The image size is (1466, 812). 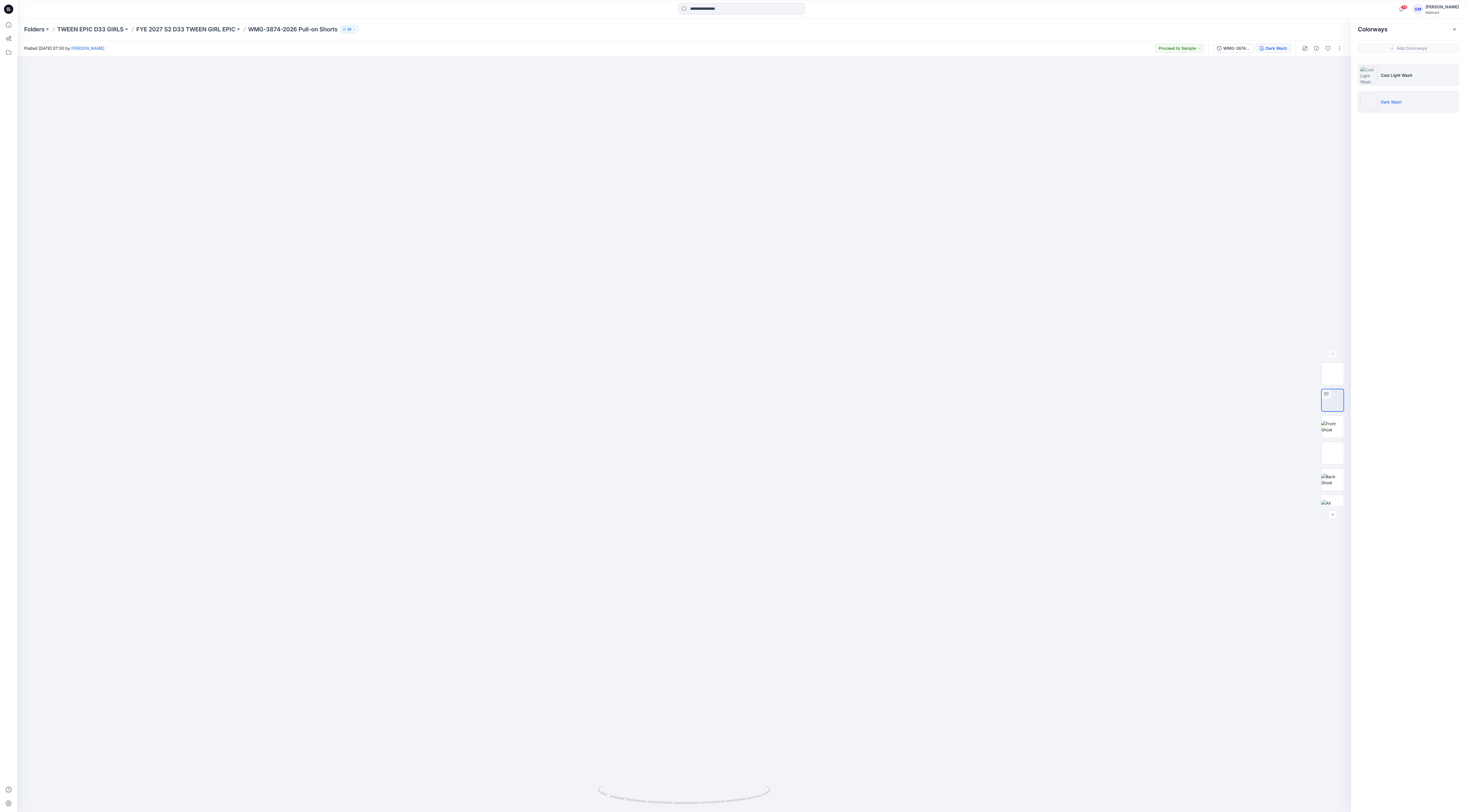 What do you see at coordinates (1236, 48) in the screenshot?
I see `div: WMG-3874-2026_Rev1_Pull-on Shorts_Full Colorway` at bounding box center [1236, 48].